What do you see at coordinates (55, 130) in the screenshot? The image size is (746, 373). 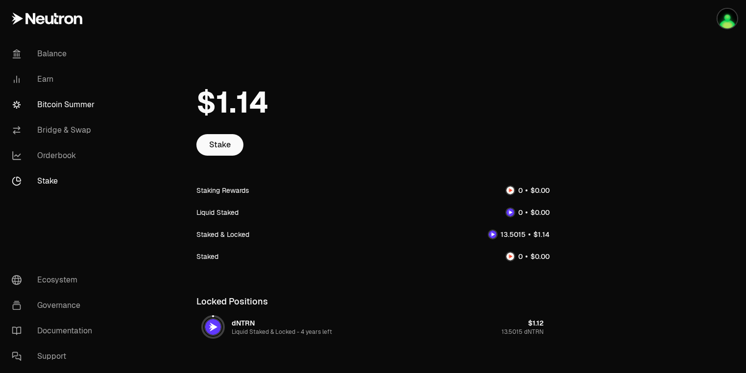 I see `a: Bridge & Swap` at bounding box center [55, 130].